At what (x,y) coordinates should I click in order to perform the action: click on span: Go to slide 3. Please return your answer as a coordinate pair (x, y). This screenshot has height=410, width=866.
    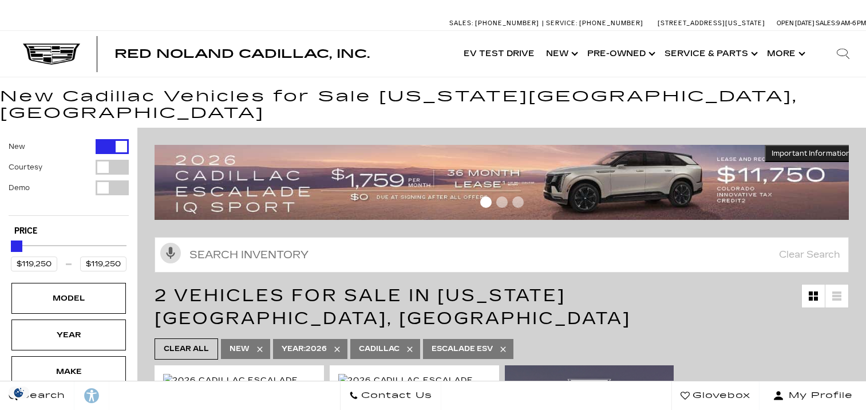
    Looking at the image, I should click on (518, 202).